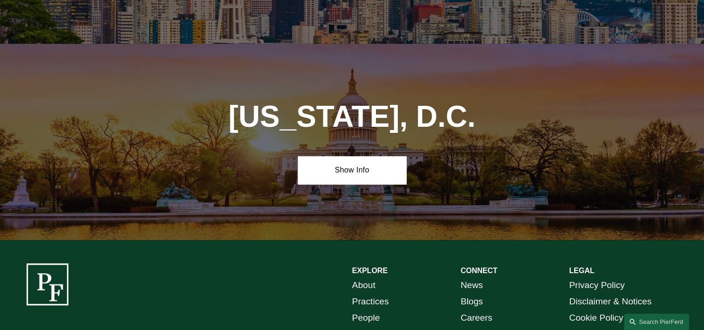 The image size is (704, 330). Describe the element at coordinates (472, 301) in the screenshot. I see `a: Blogs` at that location.